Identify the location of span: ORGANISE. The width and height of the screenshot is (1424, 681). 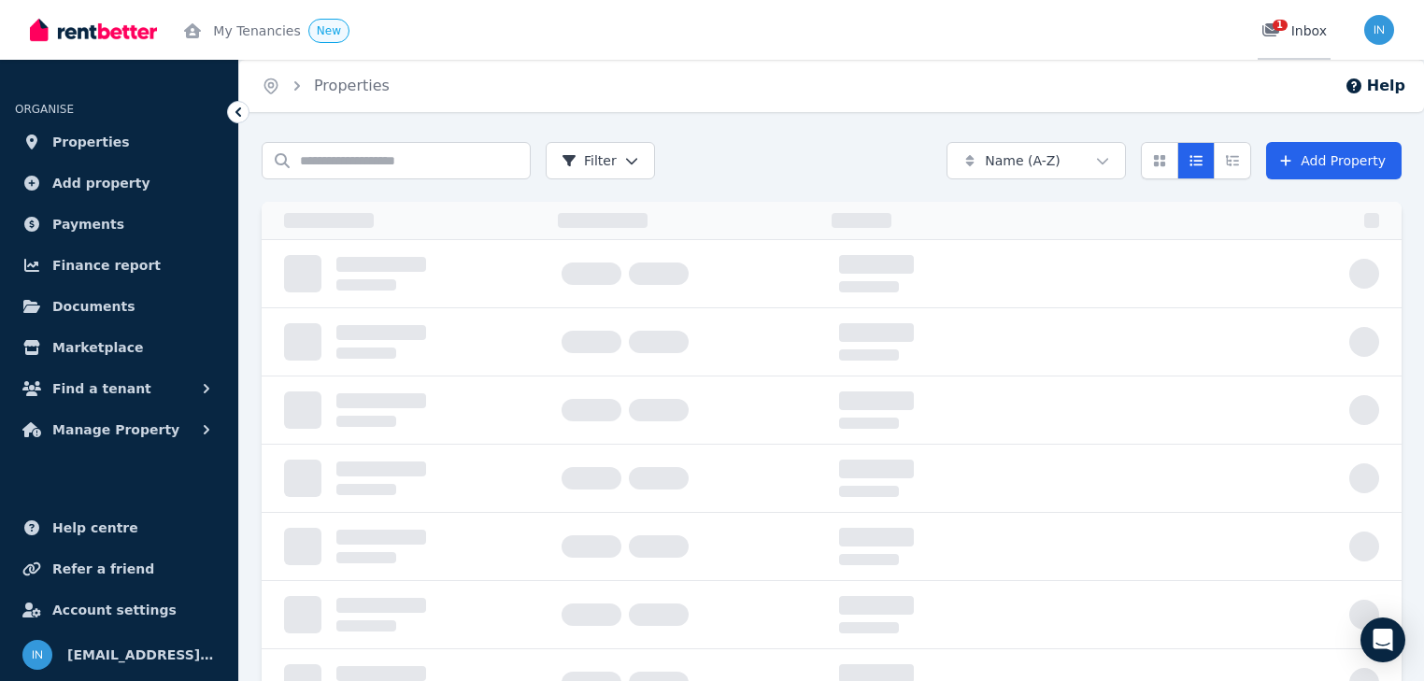
(44, 109).